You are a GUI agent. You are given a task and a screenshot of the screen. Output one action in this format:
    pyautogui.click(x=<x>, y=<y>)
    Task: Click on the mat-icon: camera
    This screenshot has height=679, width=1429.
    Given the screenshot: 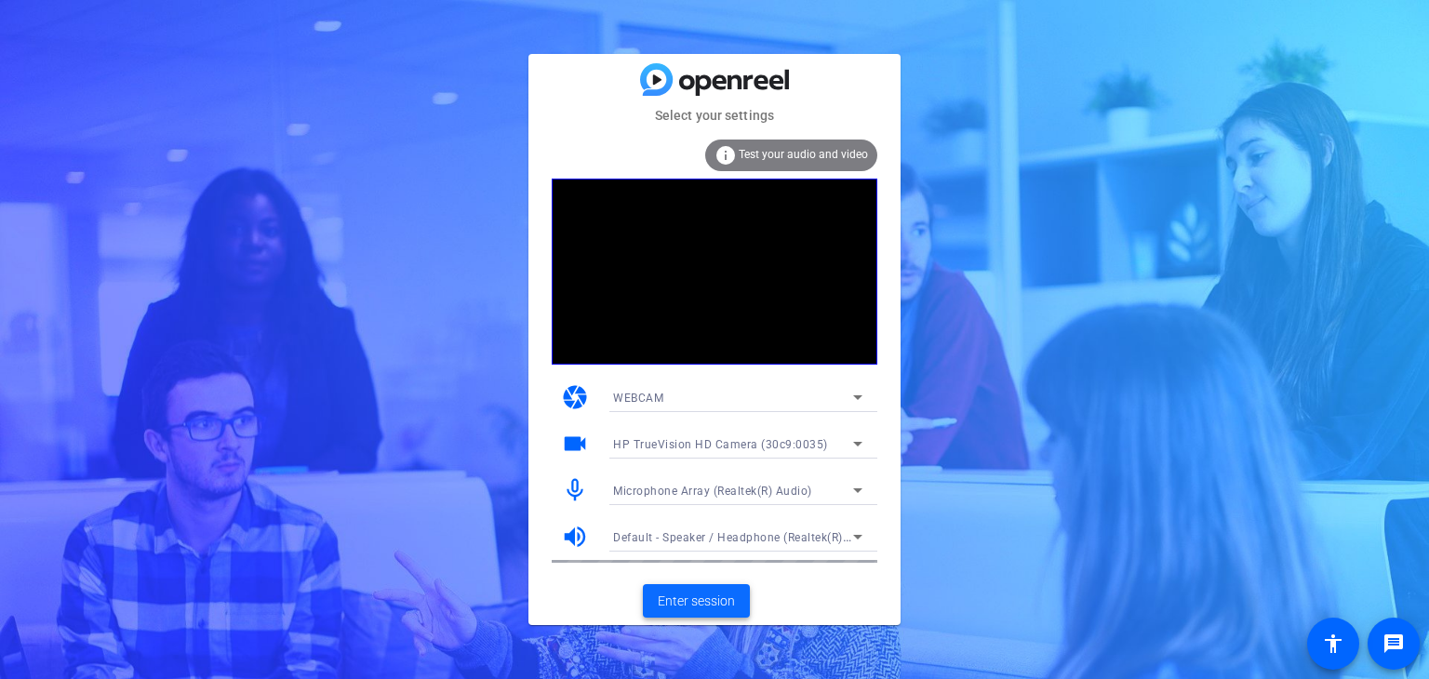 What is the action you would take?
    pyautogui.click(x=575, y=397)
    